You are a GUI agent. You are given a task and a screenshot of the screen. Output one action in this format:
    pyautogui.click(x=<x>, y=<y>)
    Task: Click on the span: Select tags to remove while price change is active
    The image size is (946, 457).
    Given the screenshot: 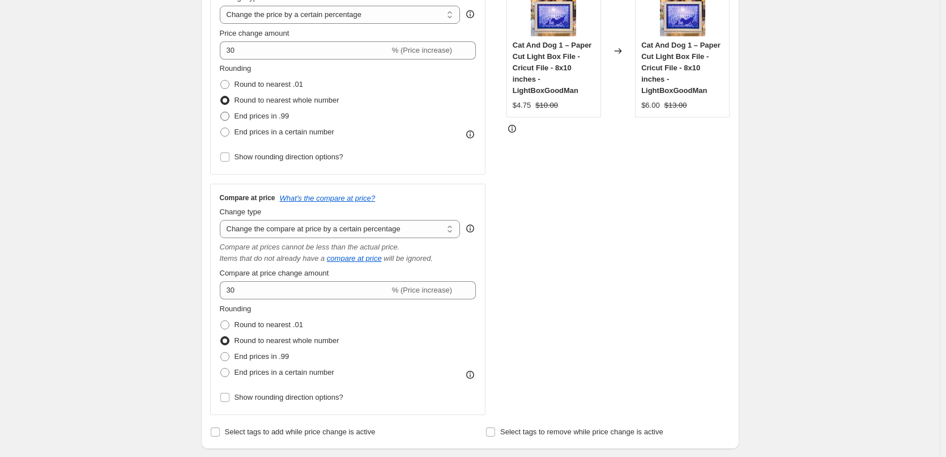 What is the action you would take?
    pyautogui.click(x=582, y=431)
    